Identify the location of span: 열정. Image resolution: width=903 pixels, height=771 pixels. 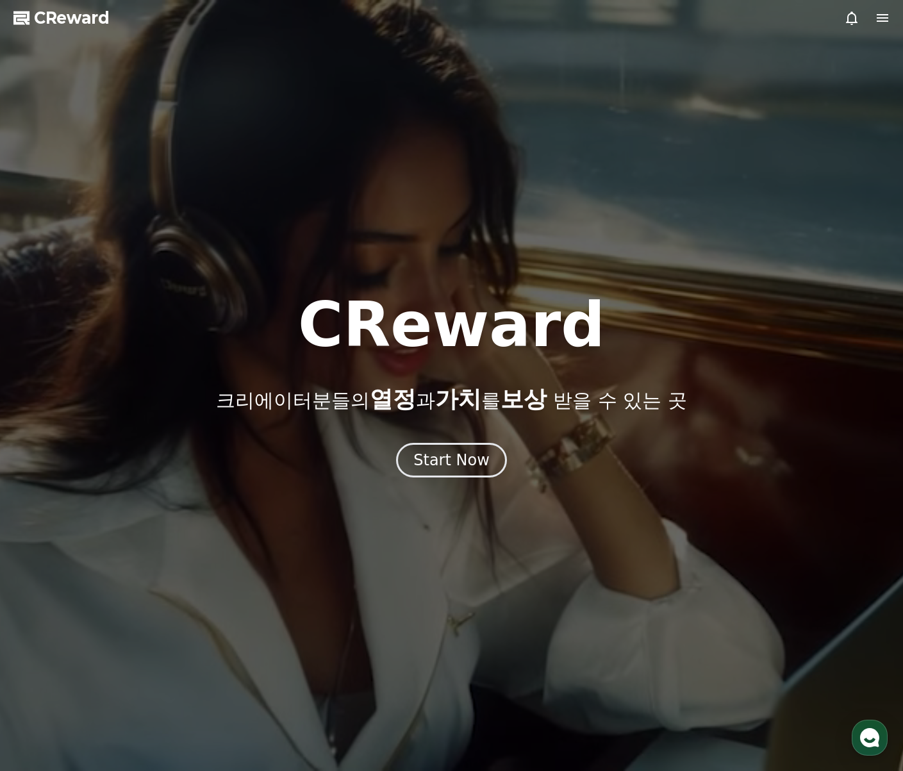
(393, 399).